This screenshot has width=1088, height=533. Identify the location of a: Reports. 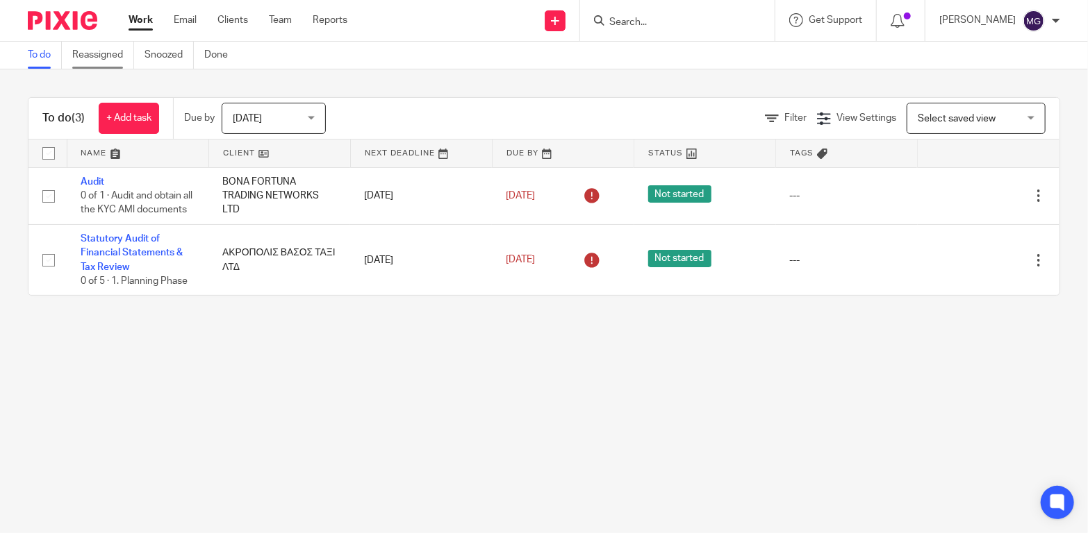
(330, 20).